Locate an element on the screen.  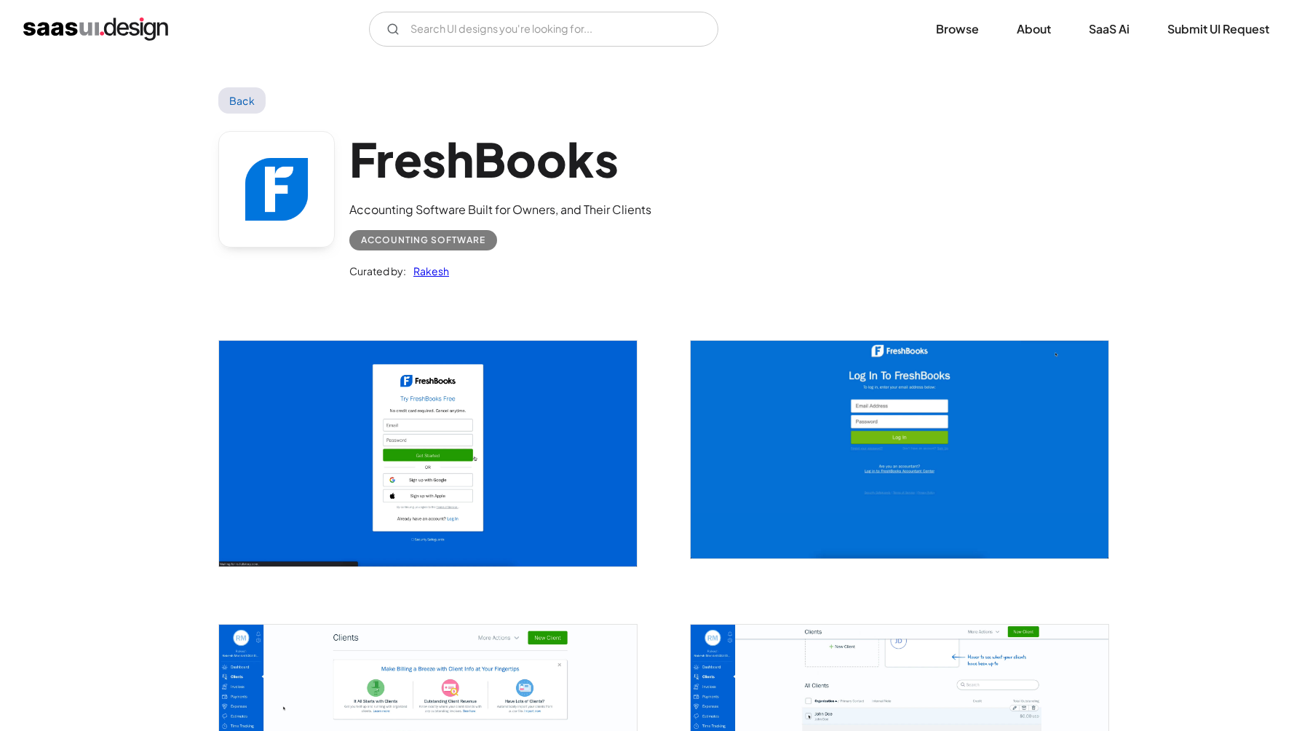
img: 6036079a8467b444d0e8db3b_FreshBooks%20sign%20up.jpg is located at coordinates (428, 454).